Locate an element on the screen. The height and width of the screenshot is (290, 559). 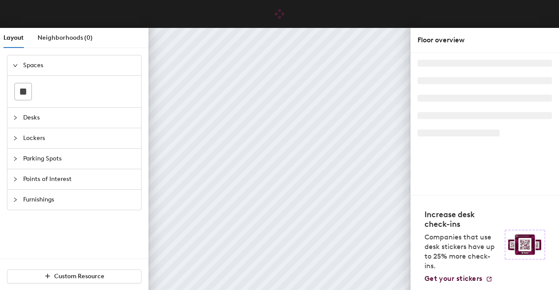
span: Desks is located at coordinates (79, 118).